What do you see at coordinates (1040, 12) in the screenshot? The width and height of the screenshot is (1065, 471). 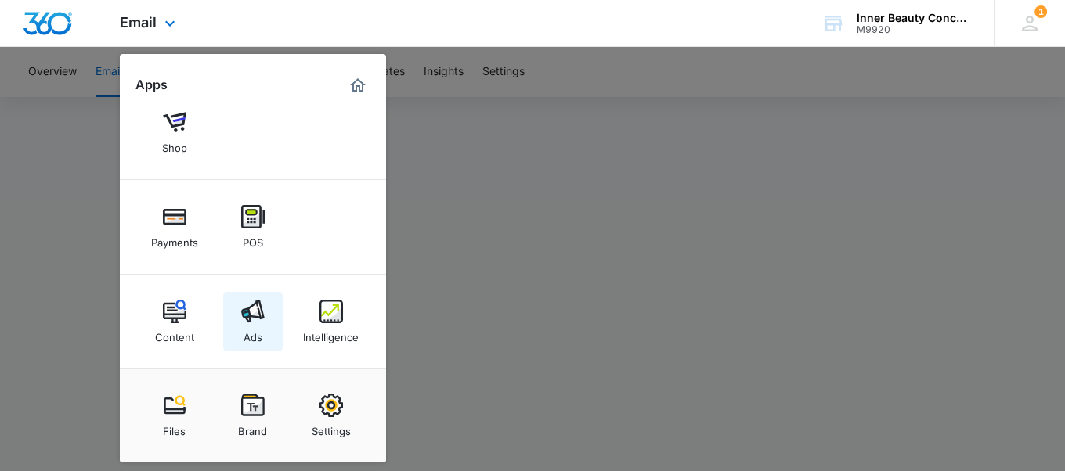 I see `span: 1` at bounding box center [1040, 12].